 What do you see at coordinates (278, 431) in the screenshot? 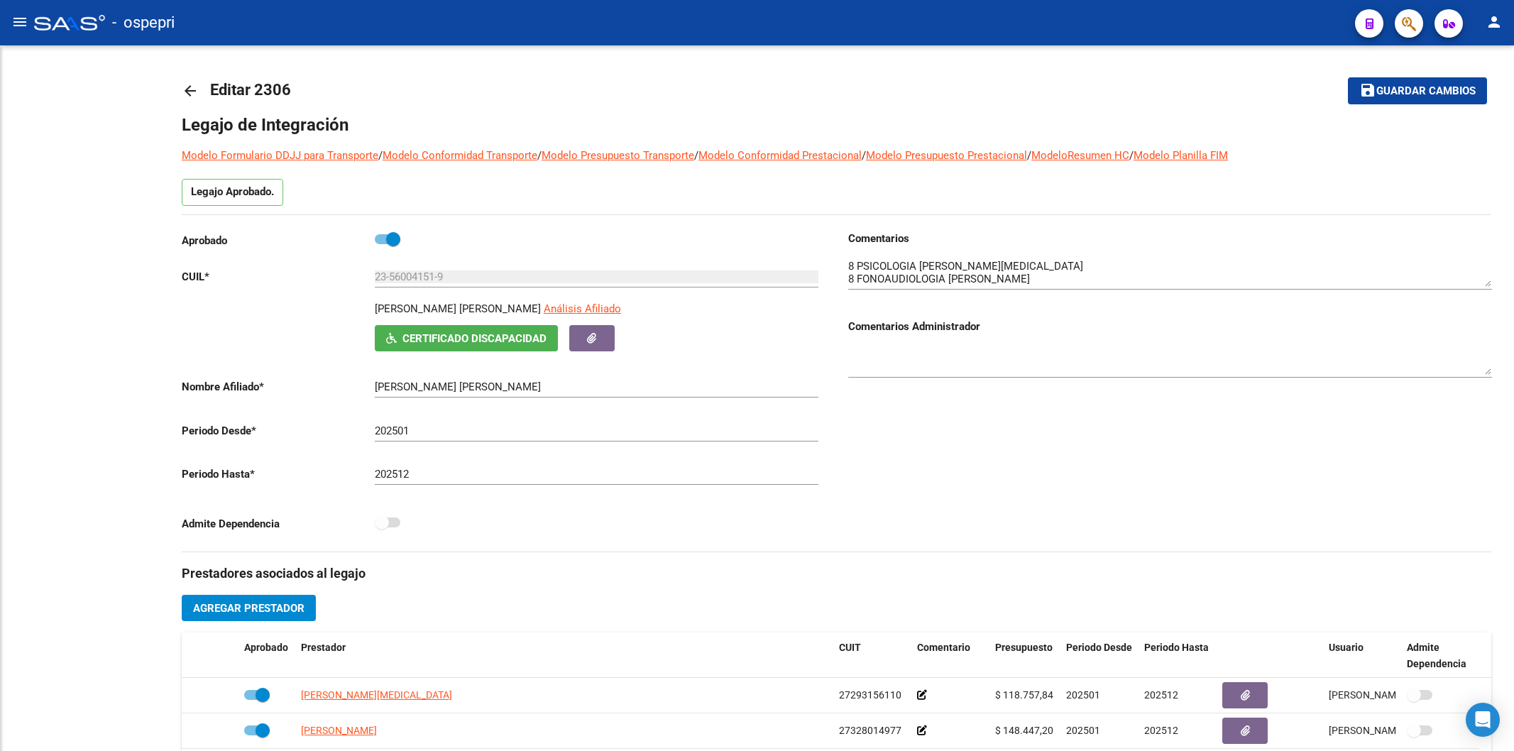
I see `p: Periodo Desde` at bounding box center [278, 431].